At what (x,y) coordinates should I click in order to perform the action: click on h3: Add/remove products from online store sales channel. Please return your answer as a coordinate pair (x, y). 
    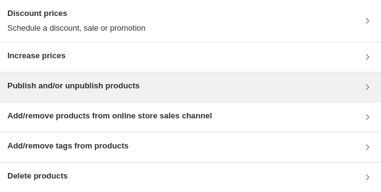
    Looking at the image, I should click on (109, 116).